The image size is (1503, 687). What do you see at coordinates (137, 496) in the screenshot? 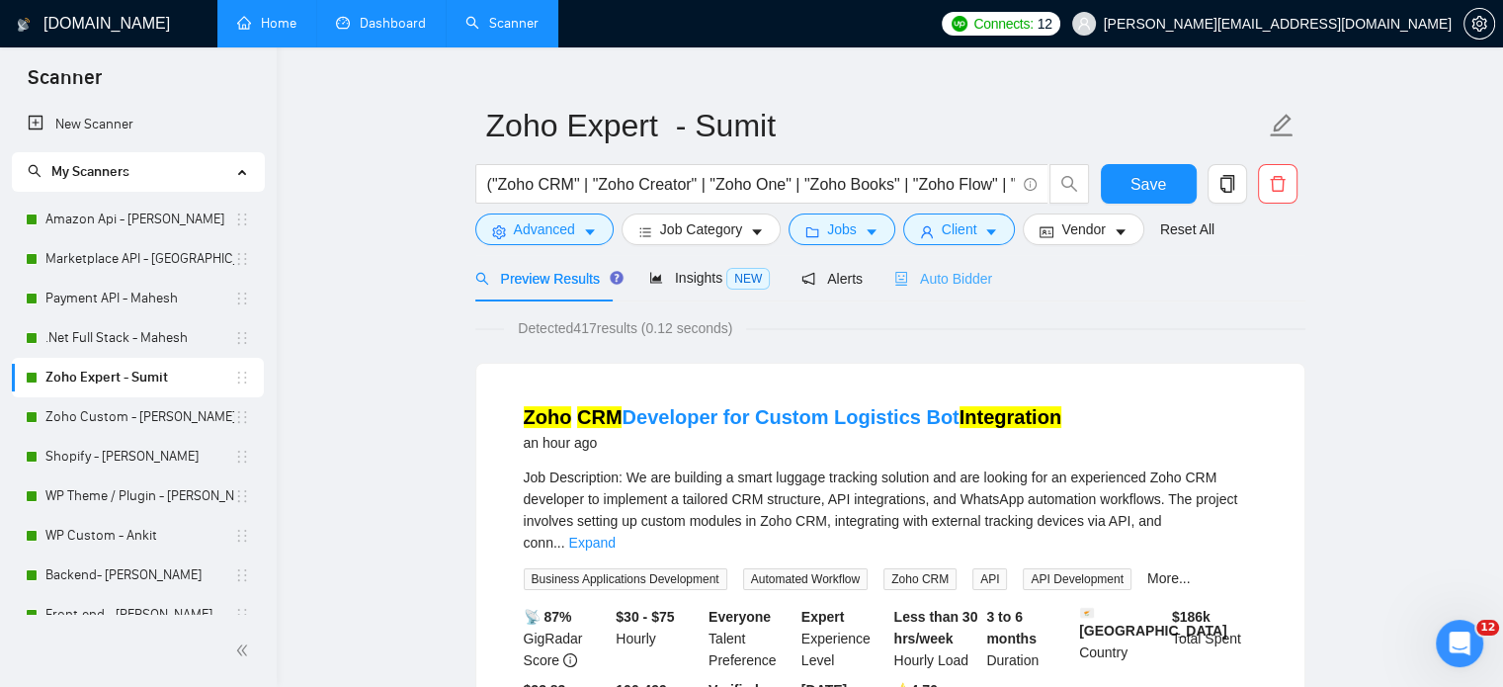
I see `li: WP Theme / Plugin - Nimisha` at bounding box center [137, 496].